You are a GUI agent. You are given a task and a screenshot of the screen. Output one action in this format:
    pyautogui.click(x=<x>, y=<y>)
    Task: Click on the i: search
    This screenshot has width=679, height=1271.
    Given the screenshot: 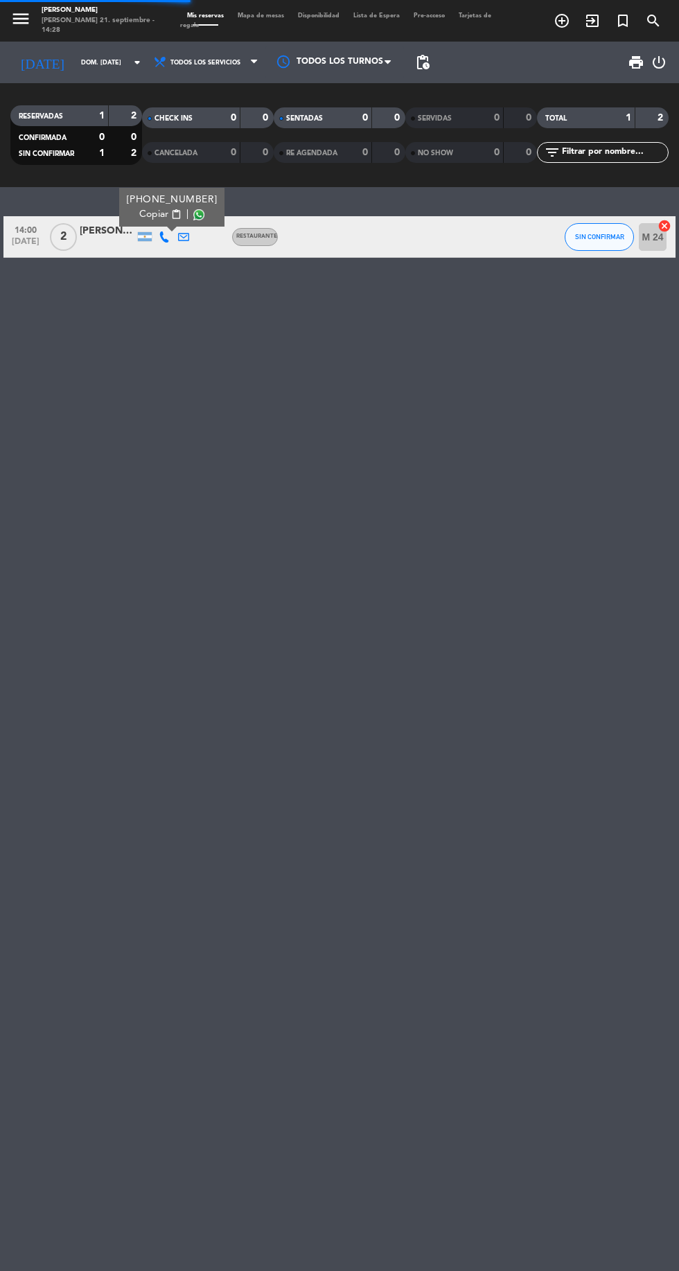 What is the action you would take?
    pyautogui.click(x=654, y=21)
    